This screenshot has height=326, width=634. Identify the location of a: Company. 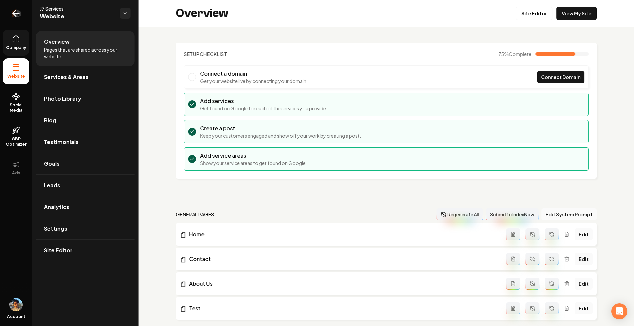
(16, 43).